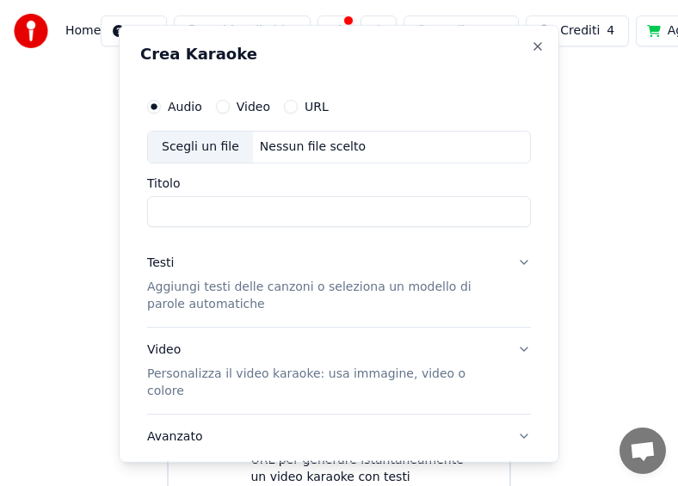 The height and width of the screenshot is (486, 678). What do you see at coordinates (339, 370) in the screenshot?
I see `button: VideoPersonalizza il video karaoke: usa immagine, video o colore` at bounding box center [339, 370].